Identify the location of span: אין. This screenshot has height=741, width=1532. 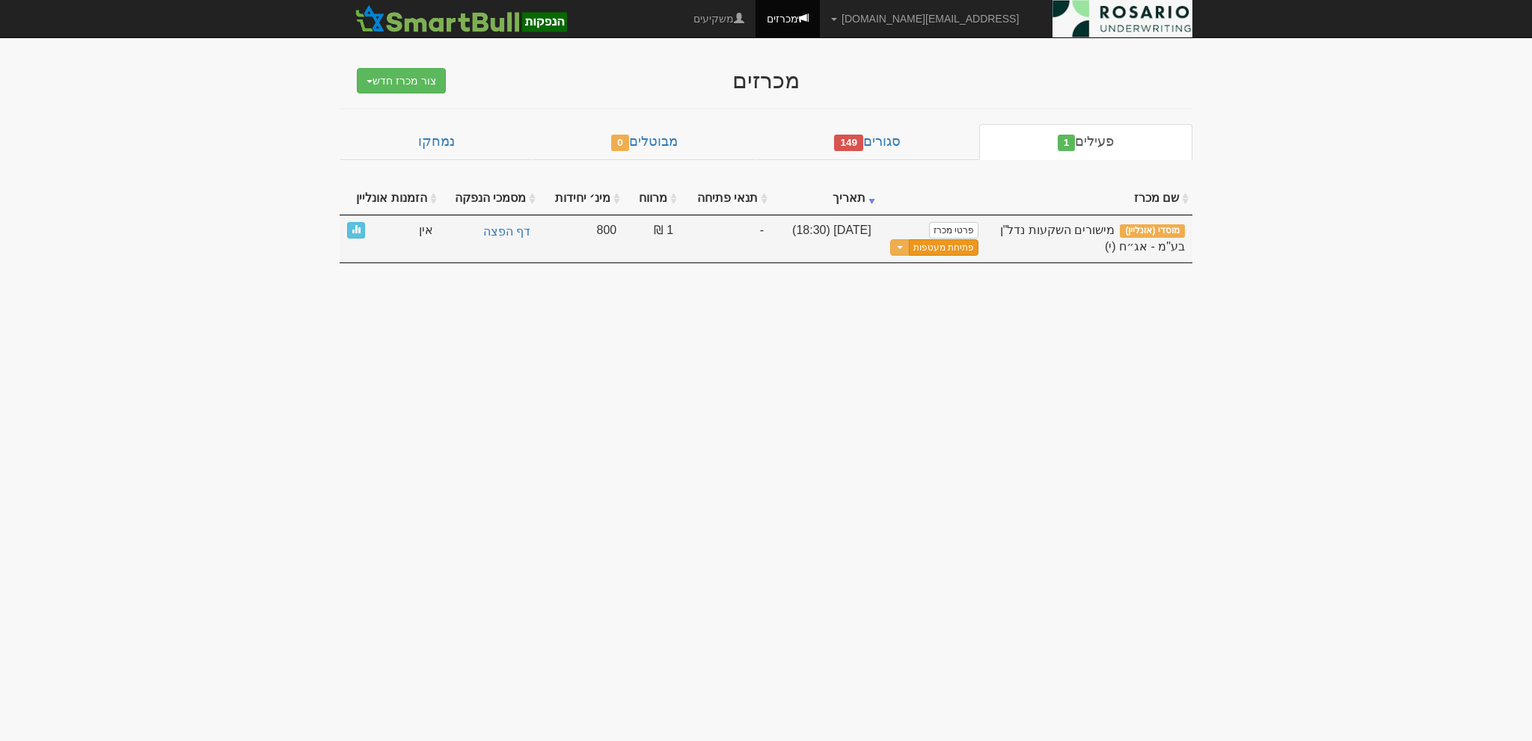
(426, 230).